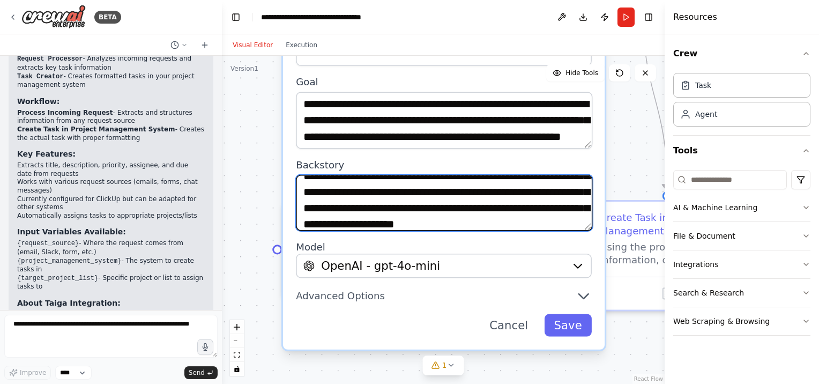 The width and height of the screenshot is (819, 384). I want to click on nav: breadcrumb, so click(321, 17).